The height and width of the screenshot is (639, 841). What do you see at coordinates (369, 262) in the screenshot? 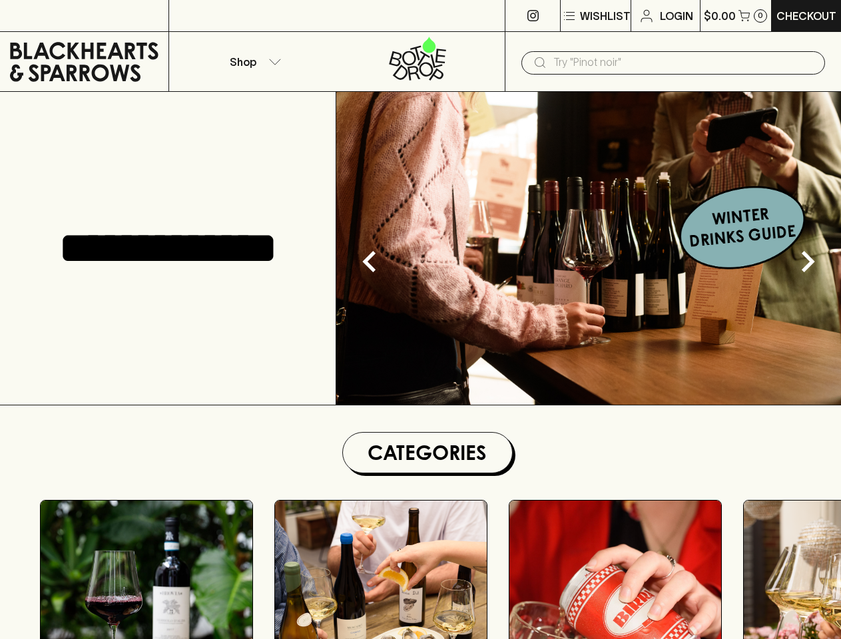
I see `button: Previous` at bounding box center [369, 262].